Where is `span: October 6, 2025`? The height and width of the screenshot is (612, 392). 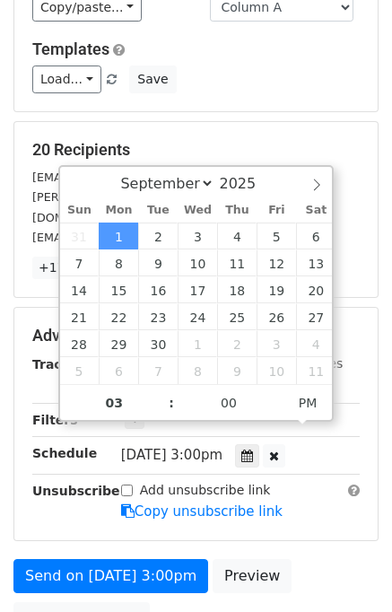
span: October 6, 2025 is located at coordinates (119, 371).